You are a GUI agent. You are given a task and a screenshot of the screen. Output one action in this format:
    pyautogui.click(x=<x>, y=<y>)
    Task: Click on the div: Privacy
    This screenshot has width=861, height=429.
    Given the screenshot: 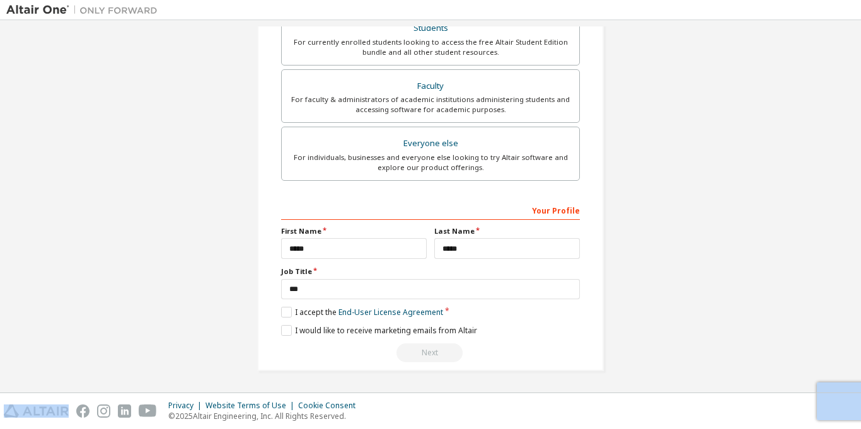 What is the action you would take?
    pyautogui.click(x=187, y=406)
    